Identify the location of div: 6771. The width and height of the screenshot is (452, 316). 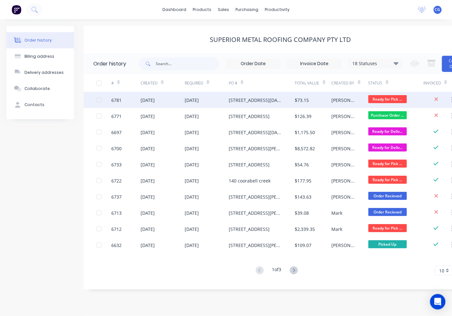
(117, 116).